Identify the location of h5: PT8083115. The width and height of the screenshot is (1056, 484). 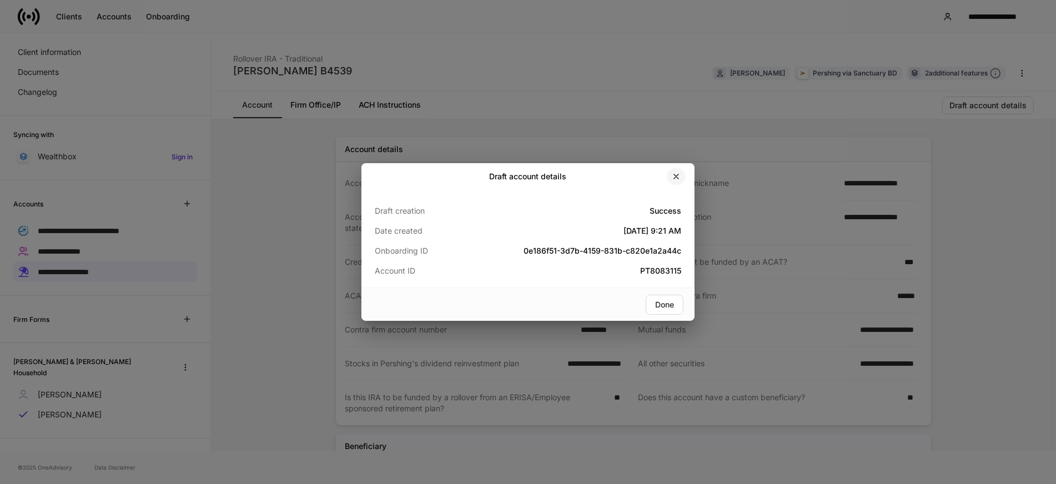
(579, 271).